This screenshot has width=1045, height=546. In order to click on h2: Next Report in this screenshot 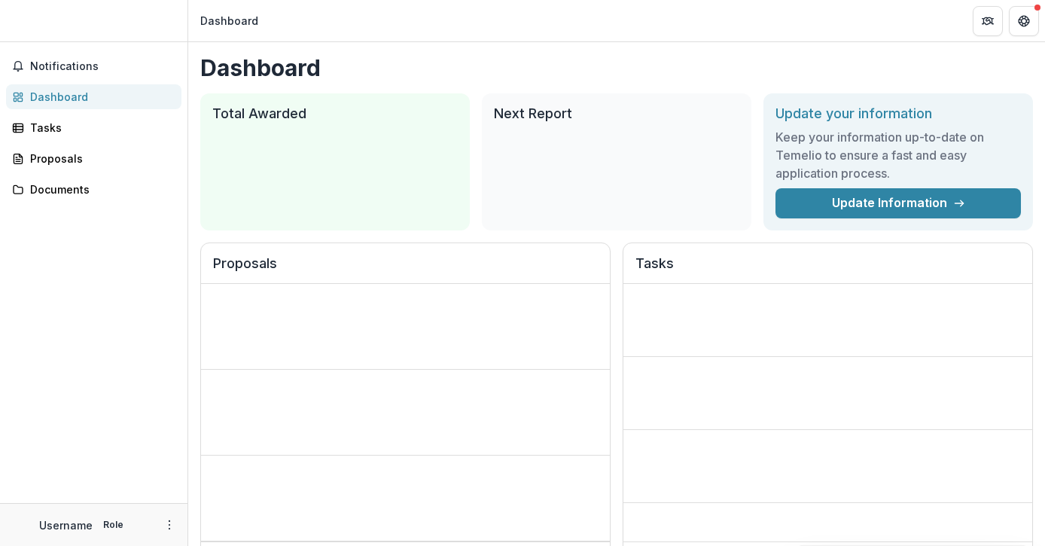, I will do `click(617, 114)`.